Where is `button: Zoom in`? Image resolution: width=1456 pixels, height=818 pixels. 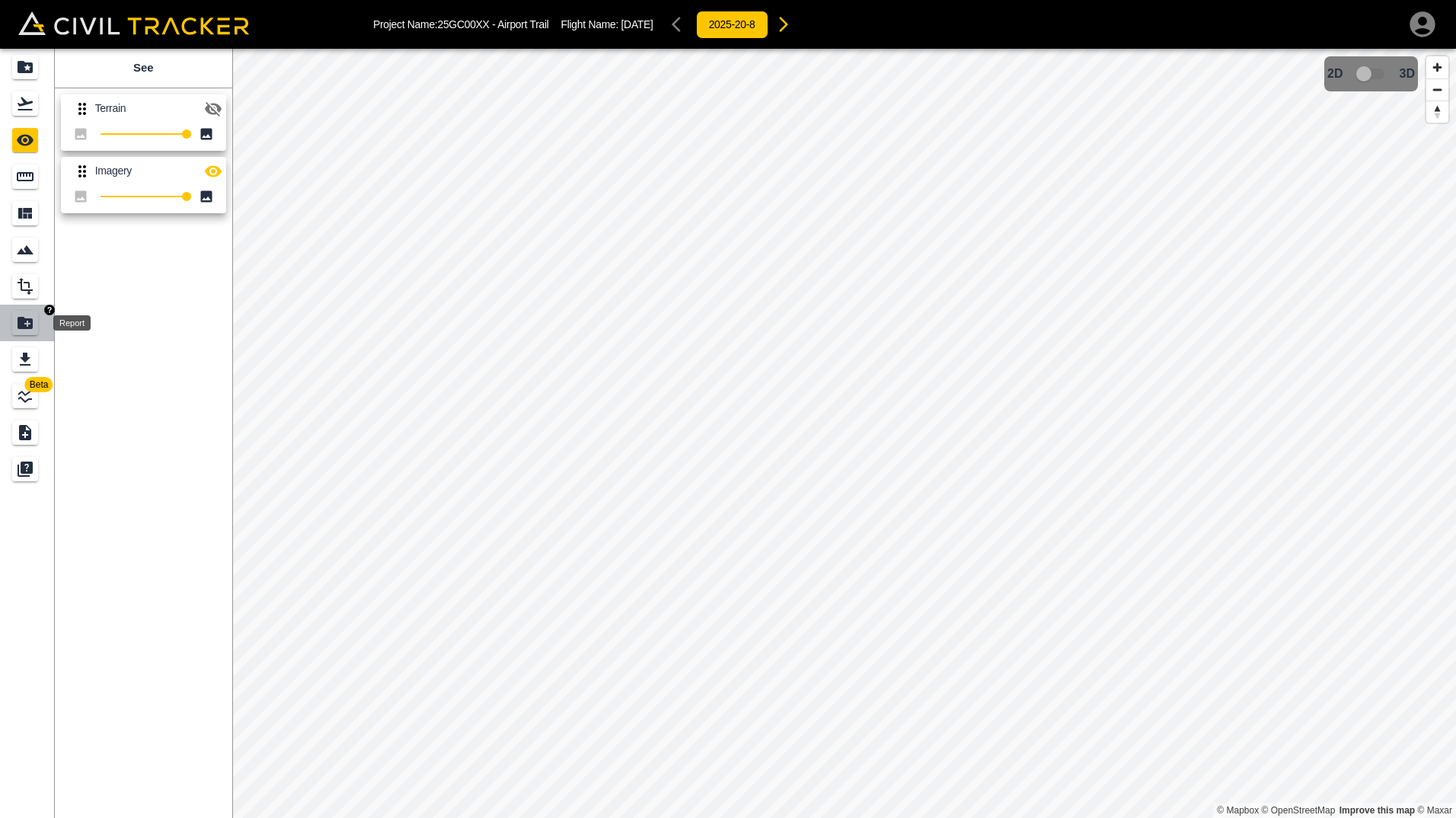
button: Zoom in is located at coordinates (1437, 67).